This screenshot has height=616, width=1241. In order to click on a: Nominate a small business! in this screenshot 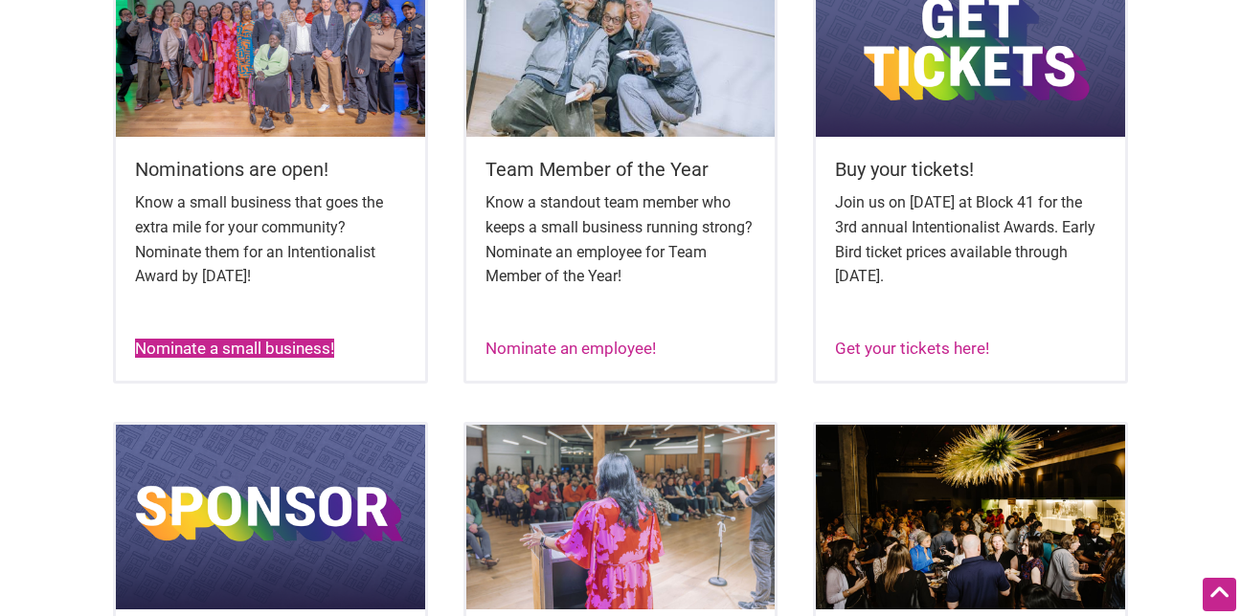, I will do `click(235, 348)`.